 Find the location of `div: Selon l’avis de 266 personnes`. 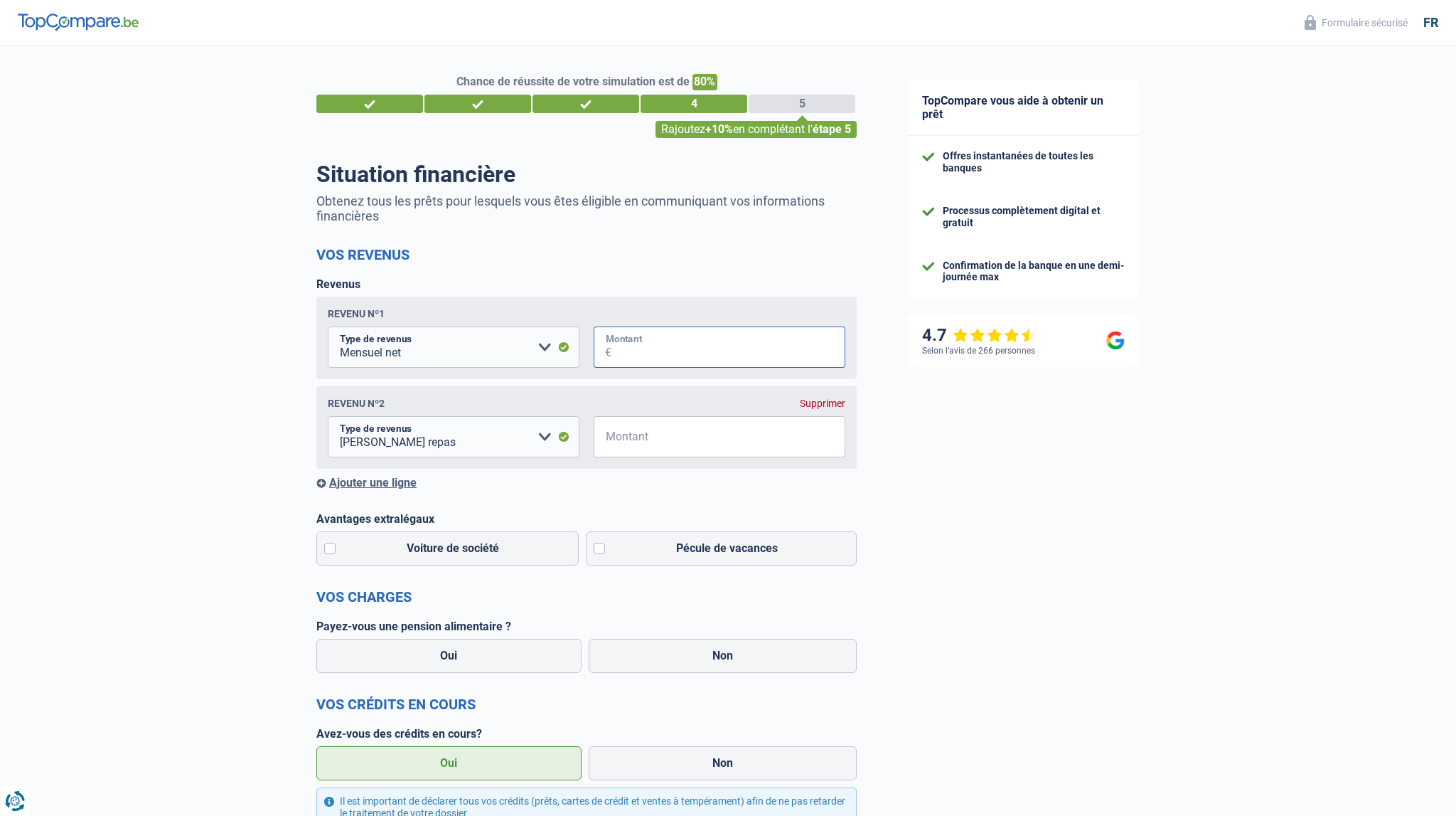

div: Selon l’avis de 266 personnes is located at coordinates (979, 350).